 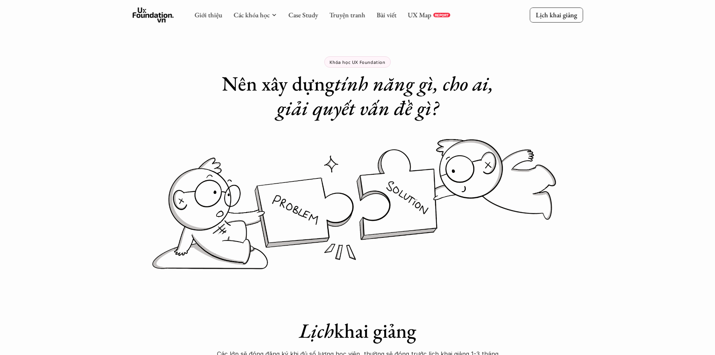 I want to click on a: Giới thiệu, so click(x=208, y=15).